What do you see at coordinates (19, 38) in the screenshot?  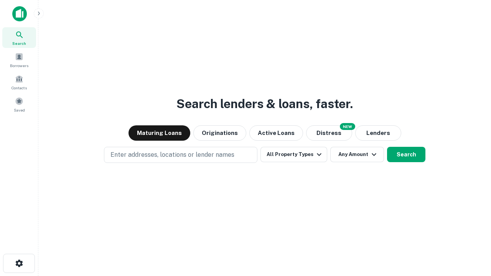 I see `a: Search` at bounding box center [19, 38].